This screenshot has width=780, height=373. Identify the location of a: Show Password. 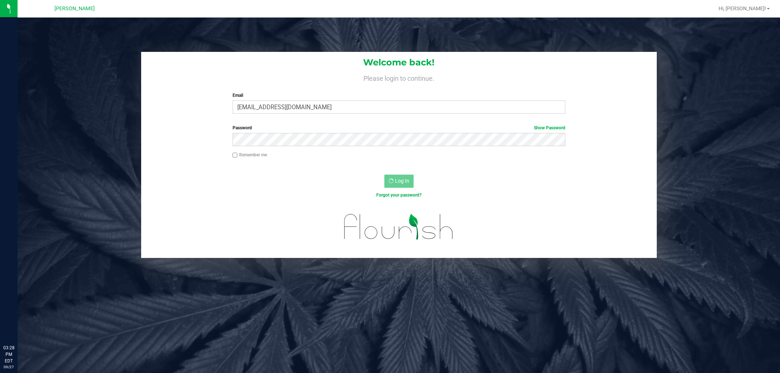
(549, 128).